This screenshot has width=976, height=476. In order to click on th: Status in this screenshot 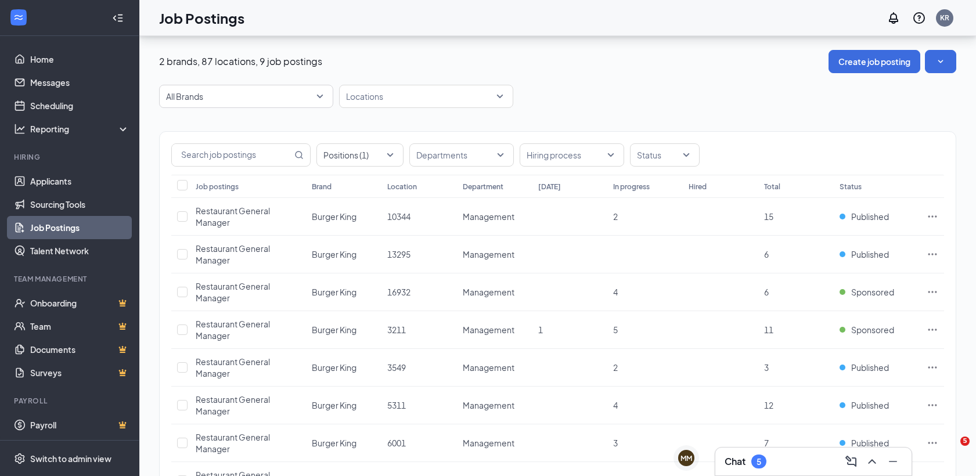, I will do `click(878, 186)`.